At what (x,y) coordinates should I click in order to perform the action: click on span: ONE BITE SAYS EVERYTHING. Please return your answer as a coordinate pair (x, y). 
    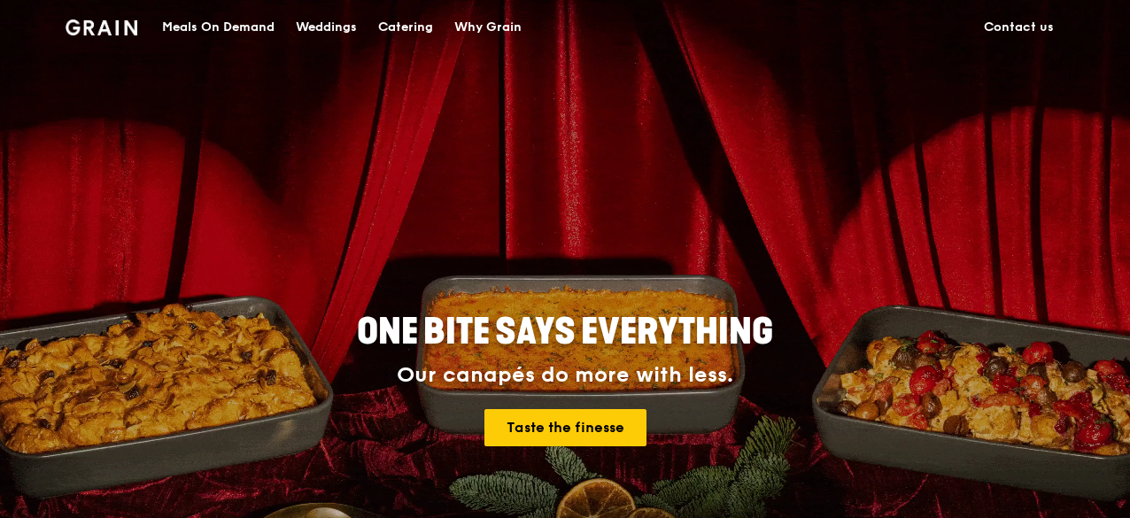
    Looking at the image, I should click on (565, 332).